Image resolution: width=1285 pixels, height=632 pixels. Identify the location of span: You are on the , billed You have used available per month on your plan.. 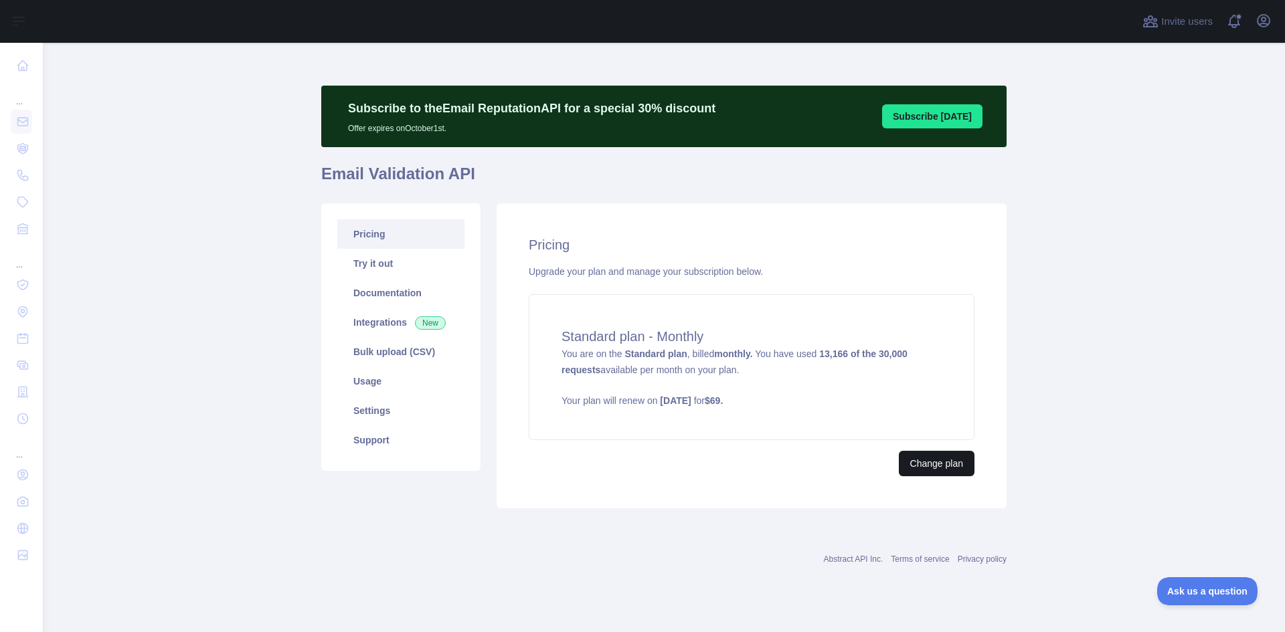
(752, 378).